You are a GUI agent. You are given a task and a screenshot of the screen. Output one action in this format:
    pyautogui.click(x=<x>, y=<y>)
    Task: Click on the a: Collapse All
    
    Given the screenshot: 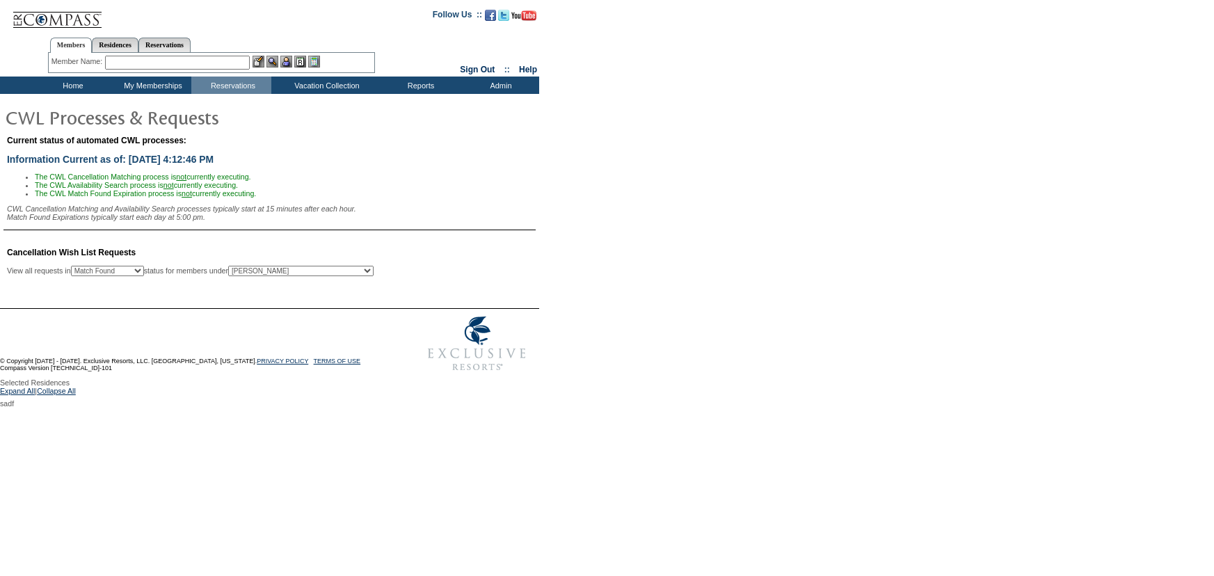 What is the action you would take?
    pyautogui.click(x=56, y=393)
    